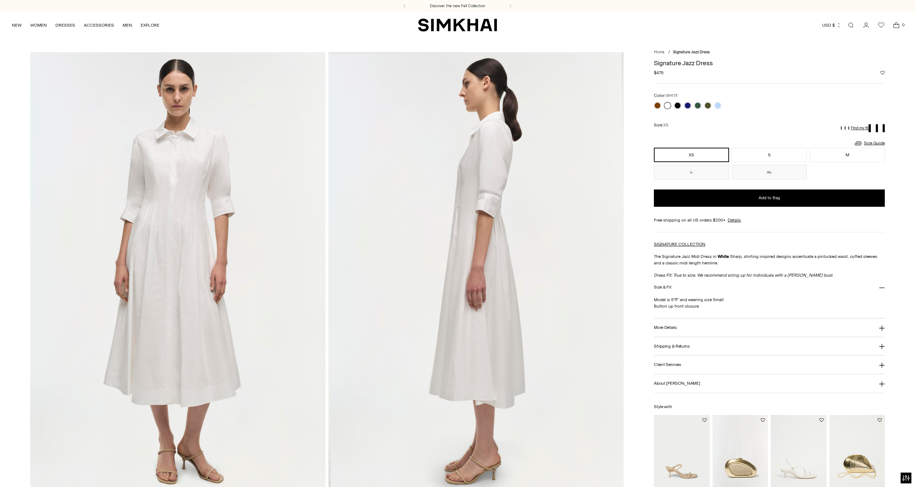  What do you see at coordinates (458, 6) in the screenshot?
I see `a: Discover the new Fall Collection` at bounding box center [458, 6].